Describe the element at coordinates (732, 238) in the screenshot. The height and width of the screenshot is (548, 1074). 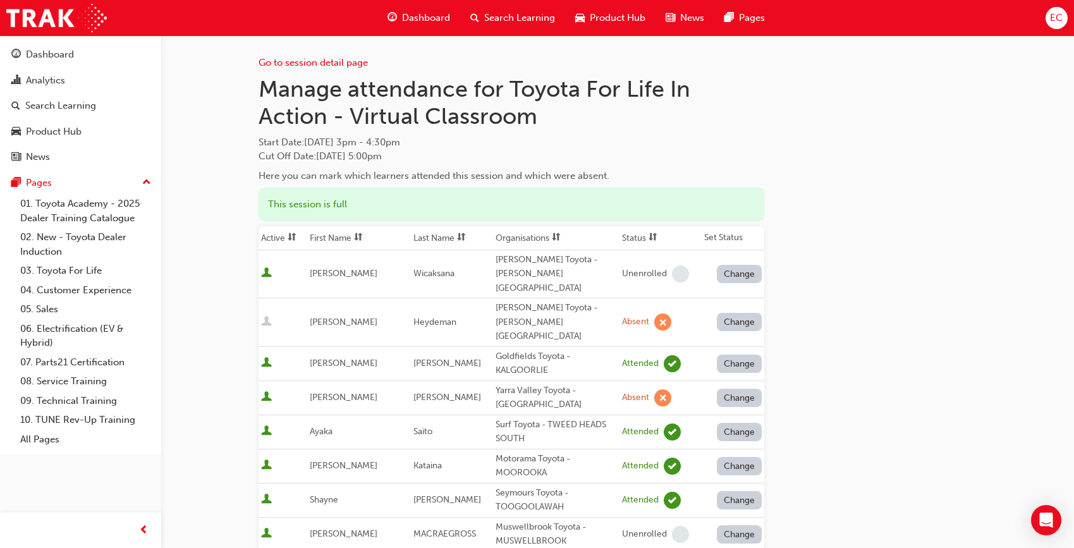
I see `th: Set Status` at that location.